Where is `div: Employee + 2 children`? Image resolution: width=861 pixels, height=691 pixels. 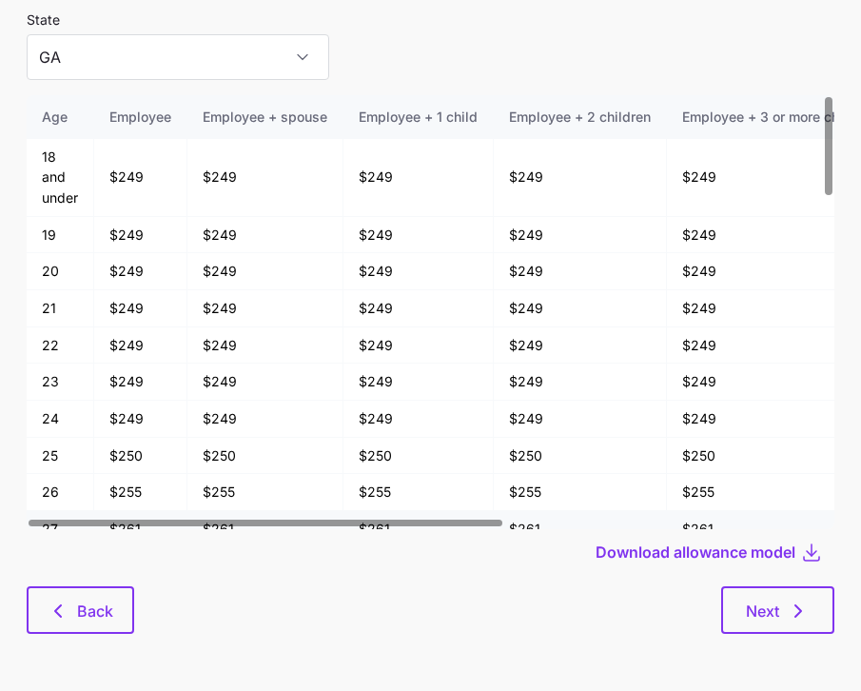
div: Employee + 2 children is located at coordinates (580, 117).